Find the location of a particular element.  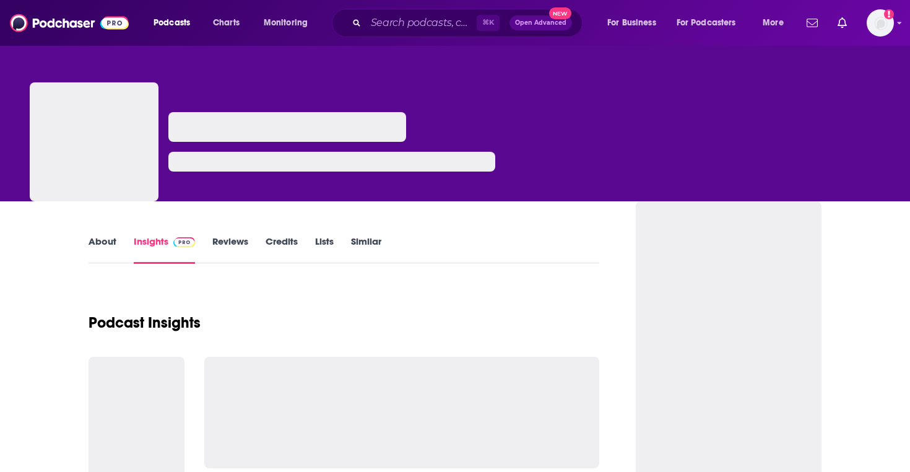

svg: Add a profile image is located at coordinates (889, 14).